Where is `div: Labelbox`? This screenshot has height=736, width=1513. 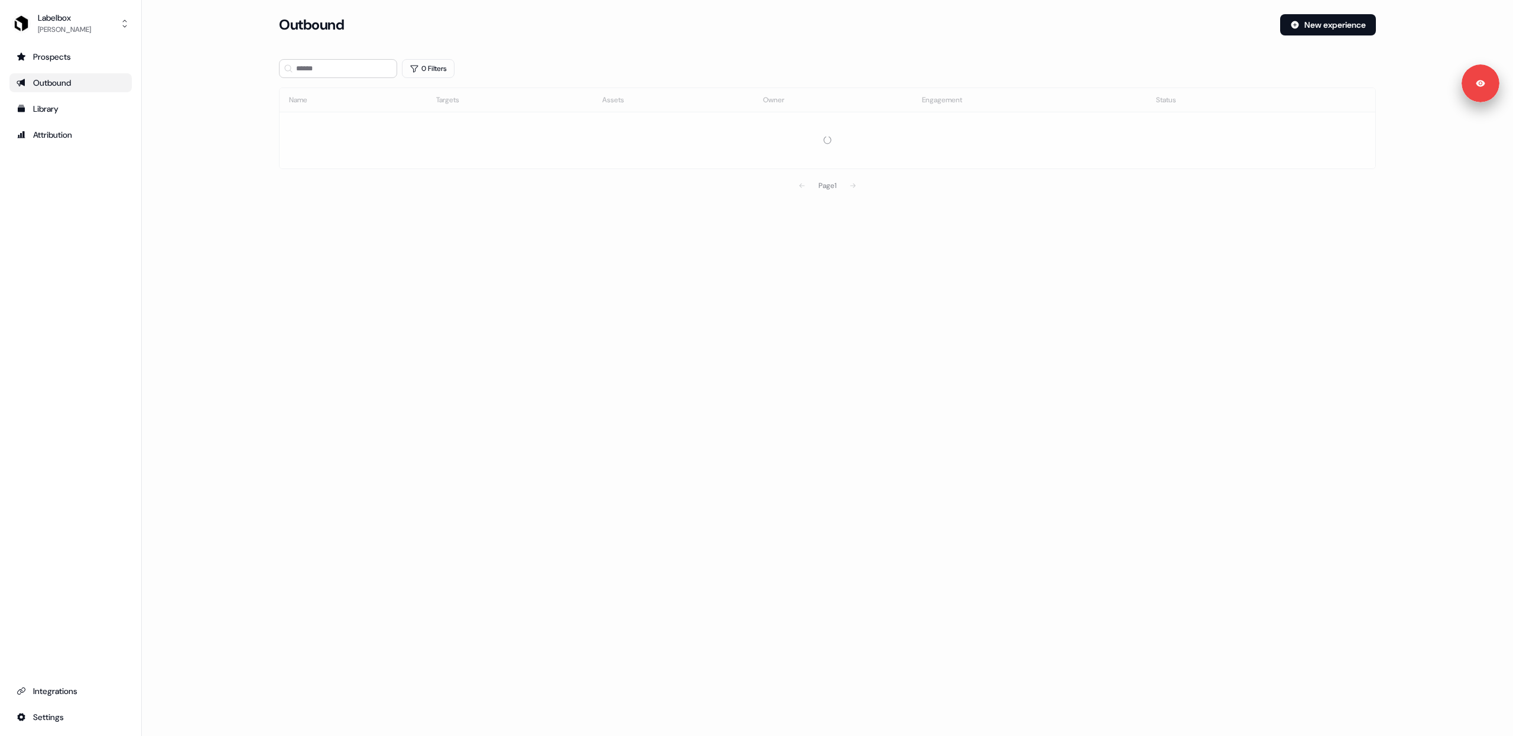 div: Labelbox is located at coordinates (64, 18).